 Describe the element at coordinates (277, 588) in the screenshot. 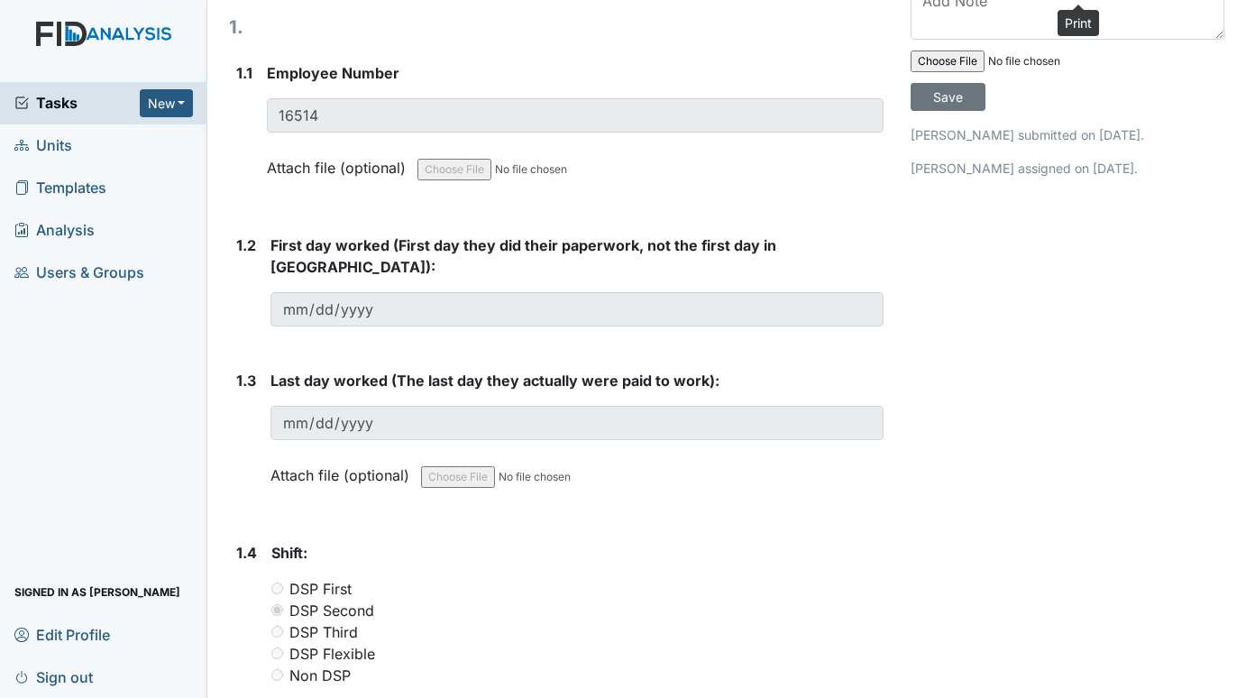

I see `input: DSP First` at that location.